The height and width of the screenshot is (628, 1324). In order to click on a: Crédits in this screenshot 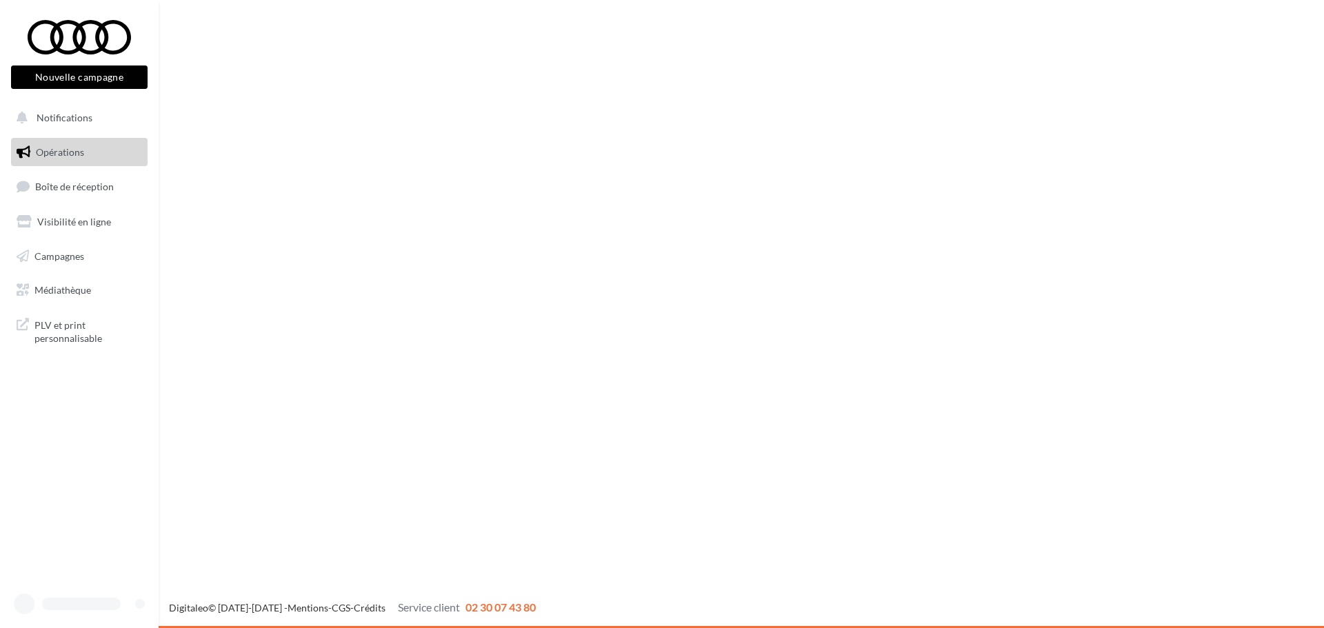, I will do `click(370, 608)`.